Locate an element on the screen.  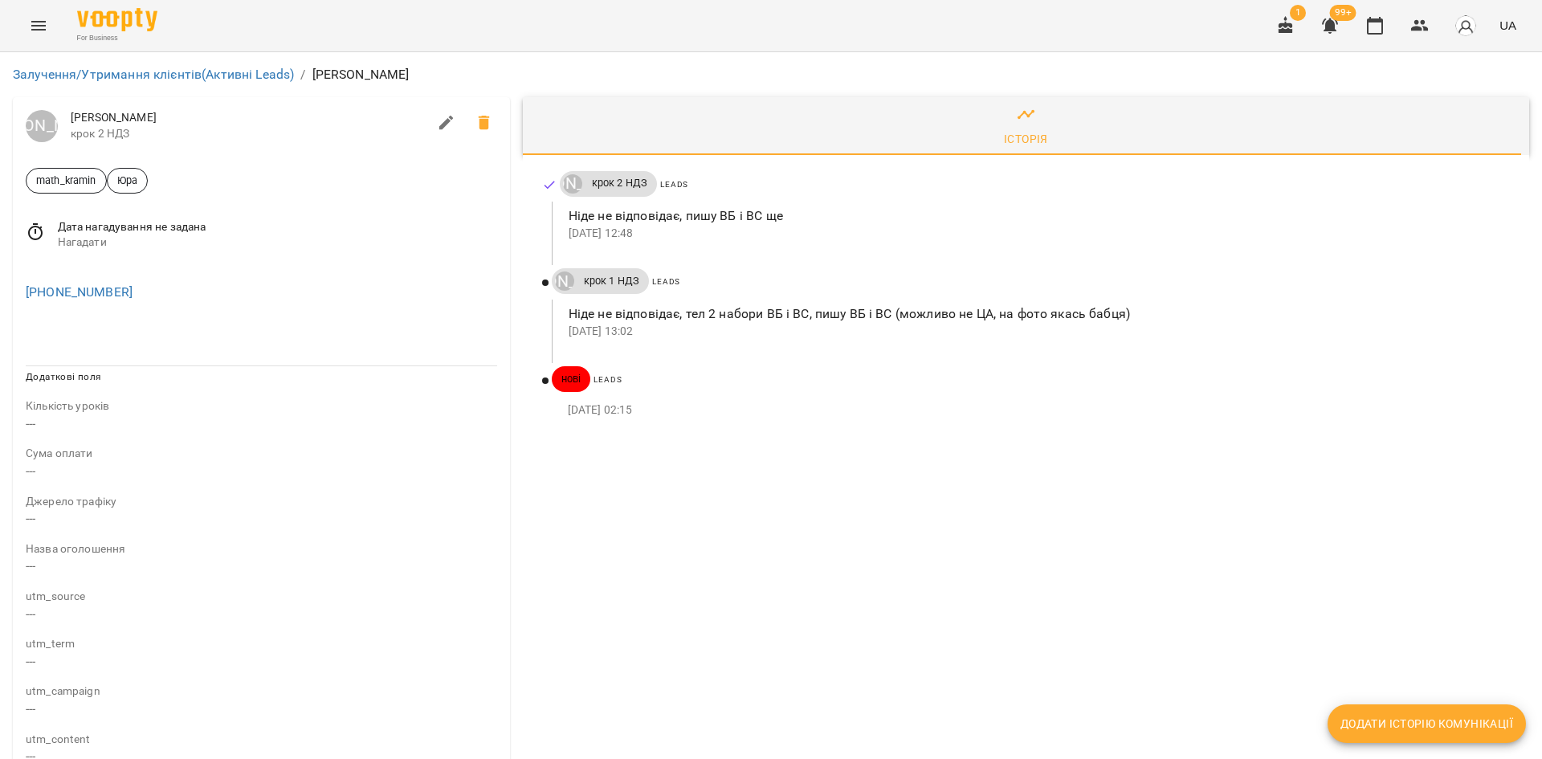
p: Ніде не відповідає, тел 2 набори ВБ і ВС, пишу ВБ і ВС (можливо не ЦА, на фото якась бабця) is located at coordinates (1036, 314).